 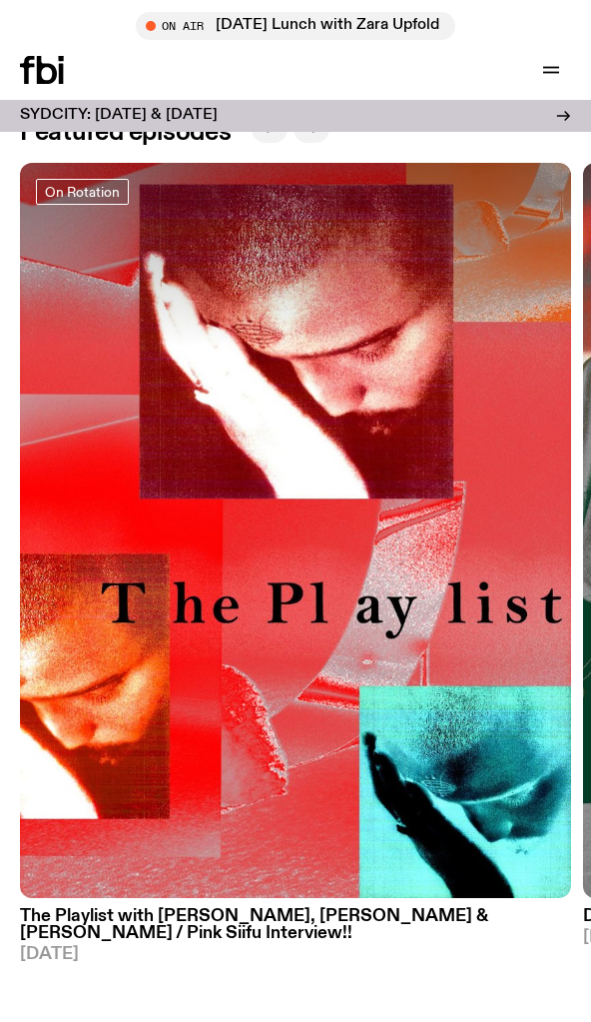 I want to click on a: On Rotation, so click(x=82, y=192).